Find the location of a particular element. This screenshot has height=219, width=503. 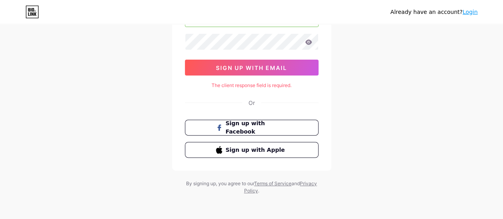

a: Login is located at coordinates (470, 12).